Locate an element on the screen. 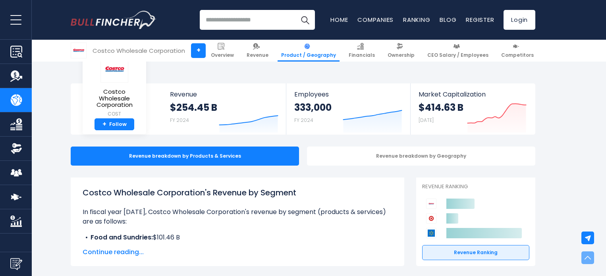 The height and width of the screenshot is (276, 606). a: Register is located at coordinates (480, 19).